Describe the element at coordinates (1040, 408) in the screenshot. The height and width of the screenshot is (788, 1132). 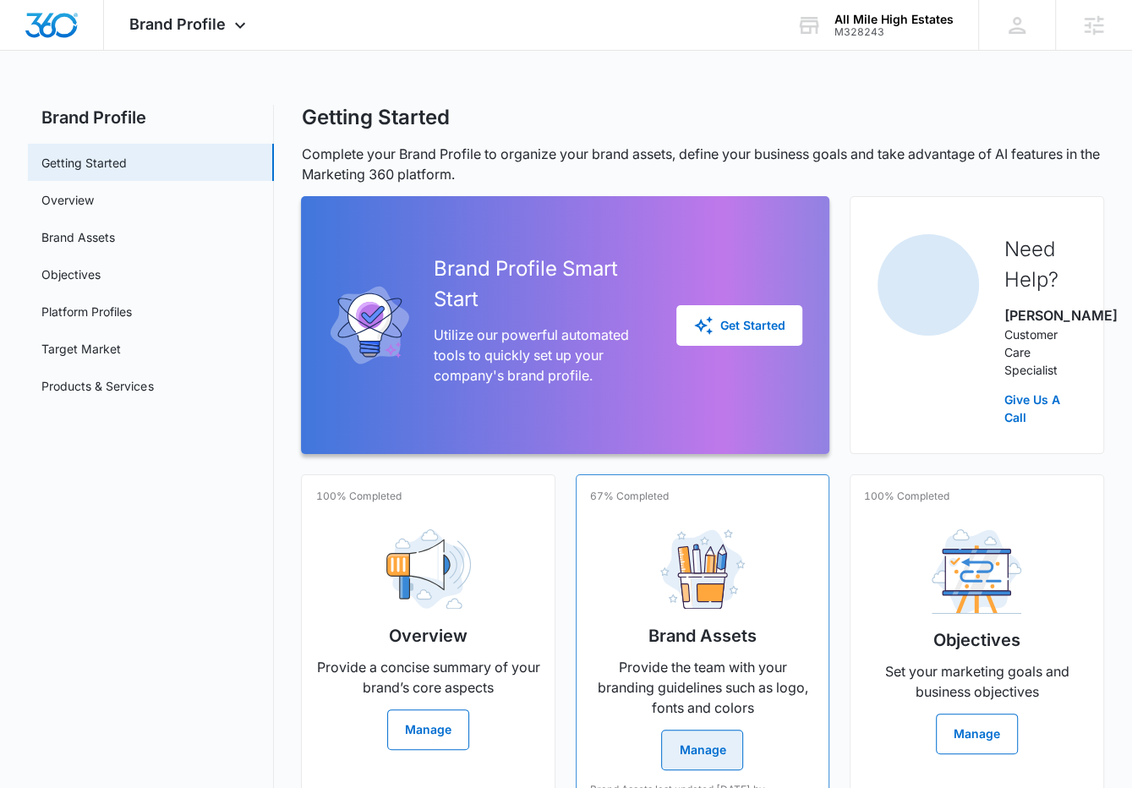
I see `a: Give Us A Call` at that location.